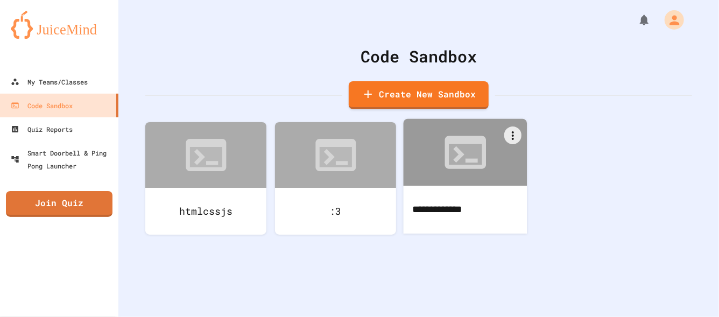  I want to click on div: My Teams/Classes, so click(49, 82).